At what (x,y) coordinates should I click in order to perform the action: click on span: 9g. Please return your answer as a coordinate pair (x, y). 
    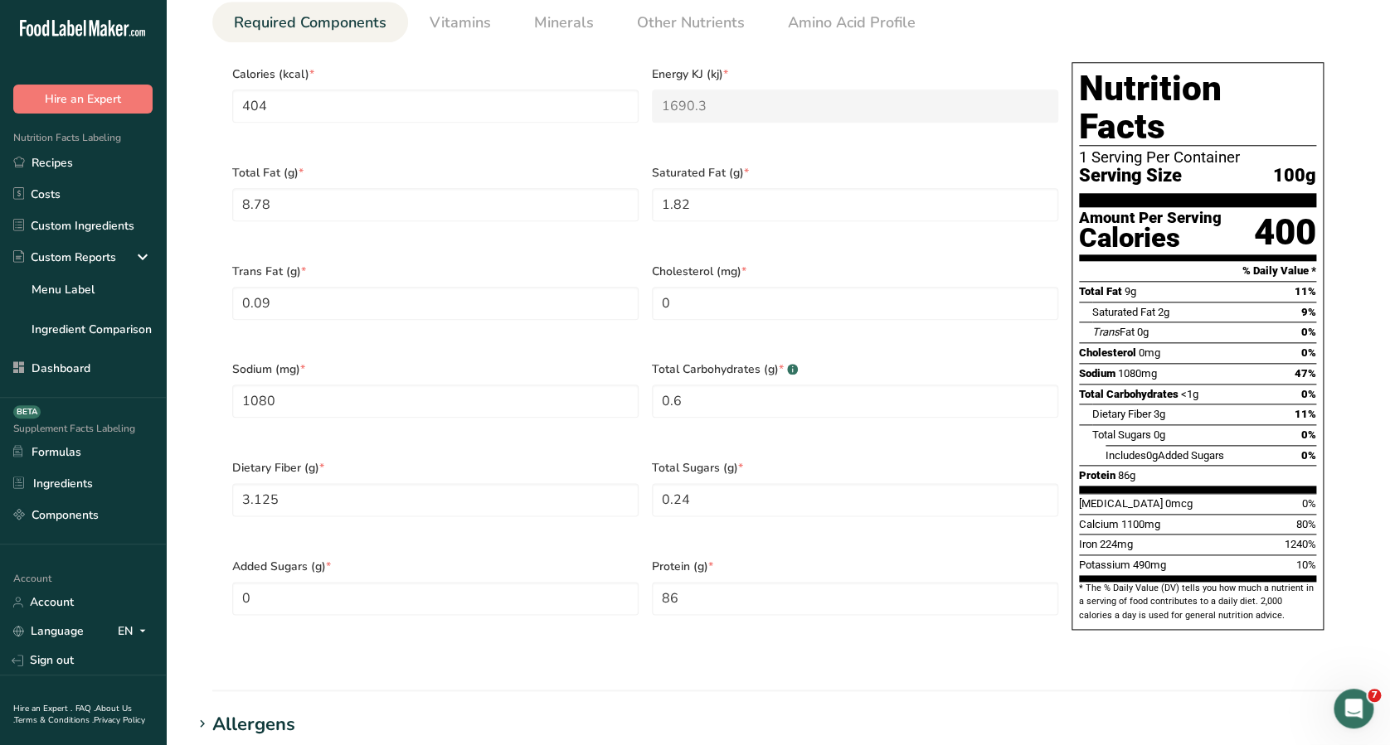
    Looking at the image, I should click on (1130, 291).